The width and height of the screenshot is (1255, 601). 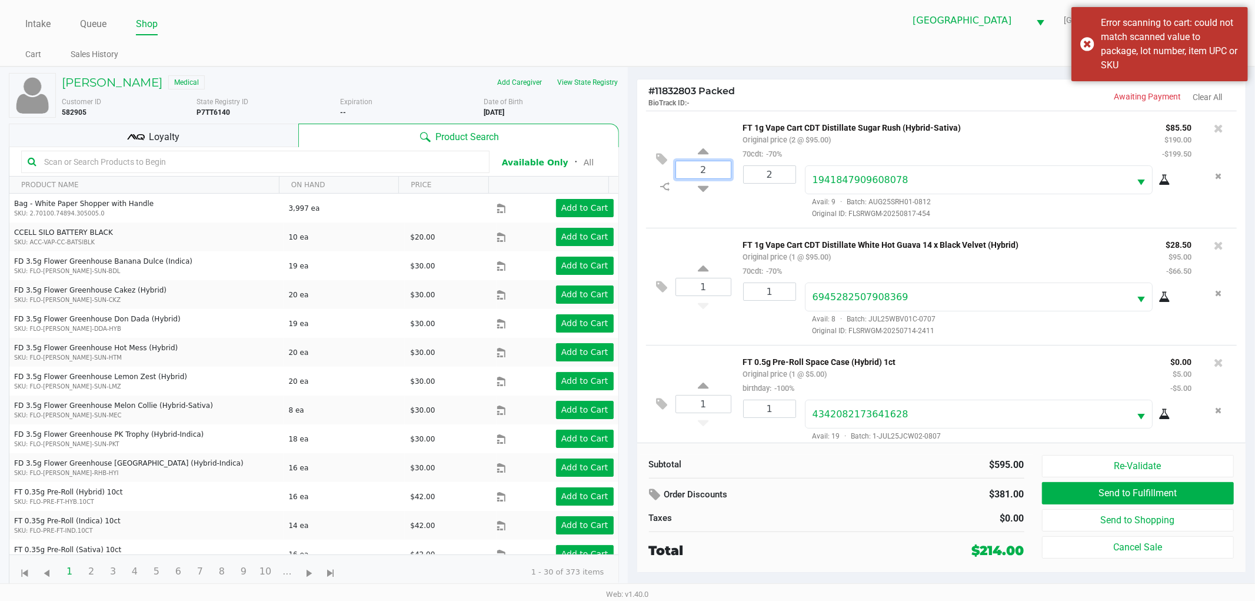 What do you see at coordinates (146, 525) in the screenshot?
I see `td: FT 0.35g Pre-Roll (Indica) 10ct` at bounding box center [146, 525].